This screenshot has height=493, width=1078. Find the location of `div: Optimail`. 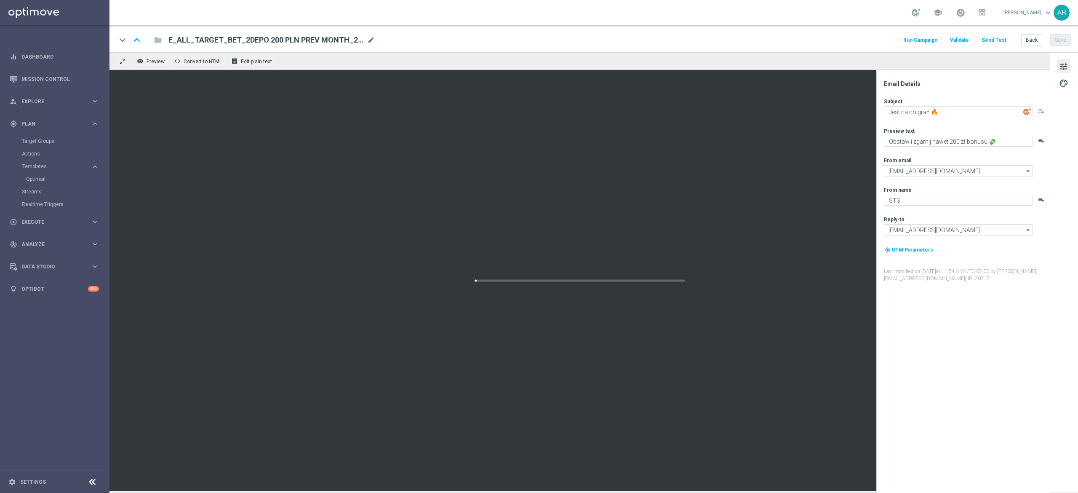

div: Optimail is located at coordinates (67, 179).